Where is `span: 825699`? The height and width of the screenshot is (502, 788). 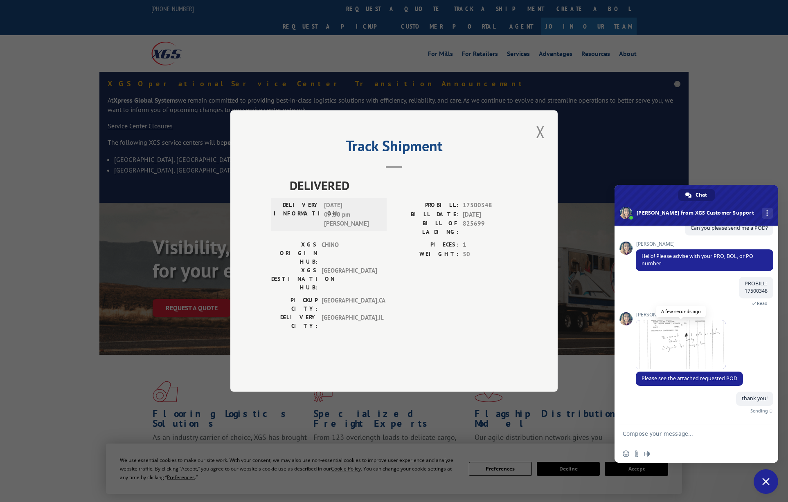
span: 825699 is located at coordinates (490, 228).